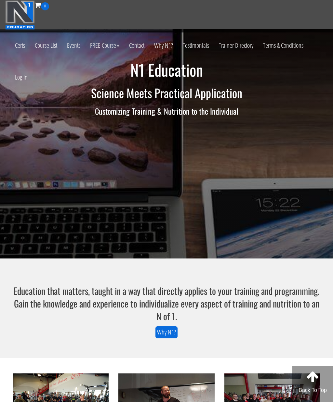  Describe the element at coordinates (46, 45) in the screenshot. I see `a: Course List` at that location.